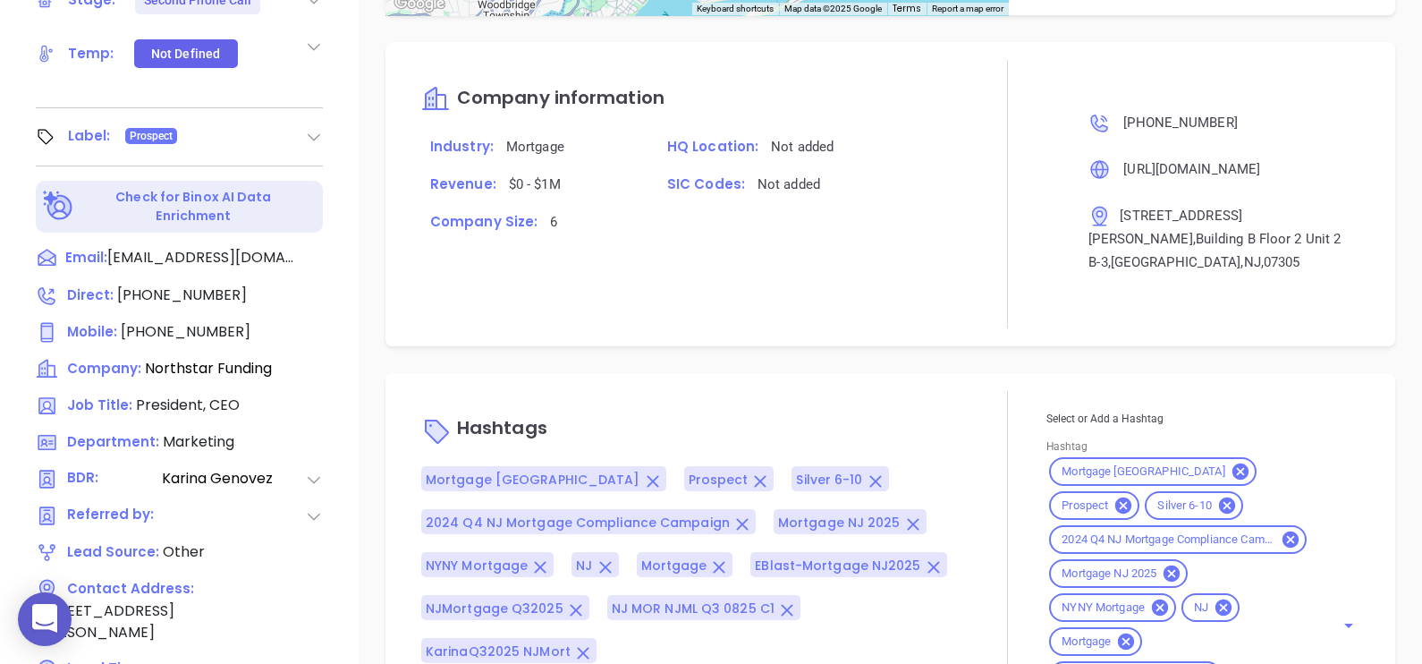  I want to click on span: , 07305, so click(1281, 262).